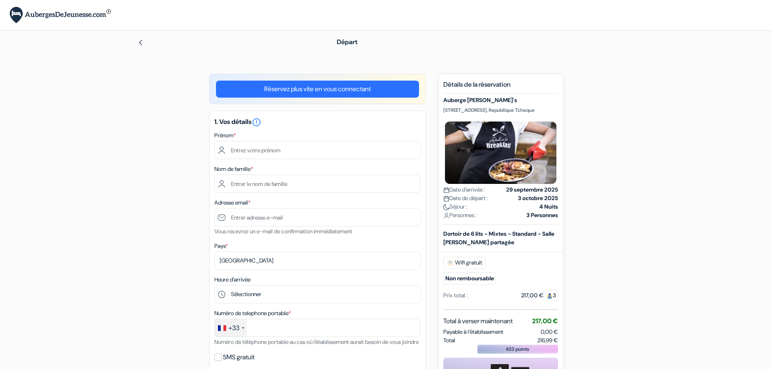 This screenshot has width=772, height=369. What do you see at coordinates (551, 295) in the screenshot?
I see `span: 3` at bounding box center [551, 295].